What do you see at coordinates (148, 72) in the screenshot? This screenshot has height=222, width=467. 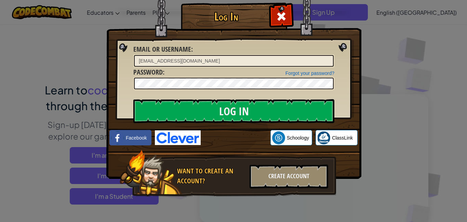 I see `span: Password` at bounding box center [148, 72].